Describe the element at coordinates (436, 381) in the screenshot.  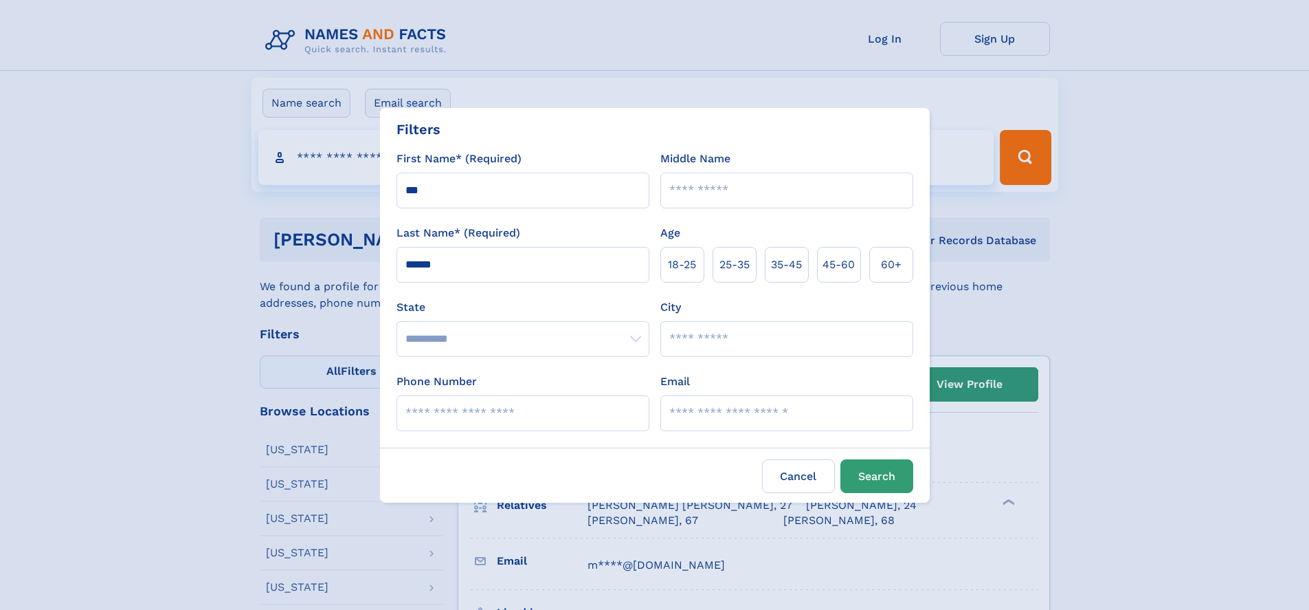
I see `label: Phone Number` at that location.